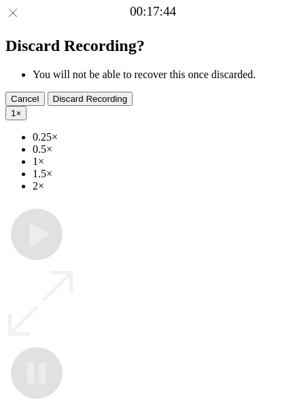 This screenshot has width=306, height=409. I want to click on a: 00:17:44, so click(153, 12).